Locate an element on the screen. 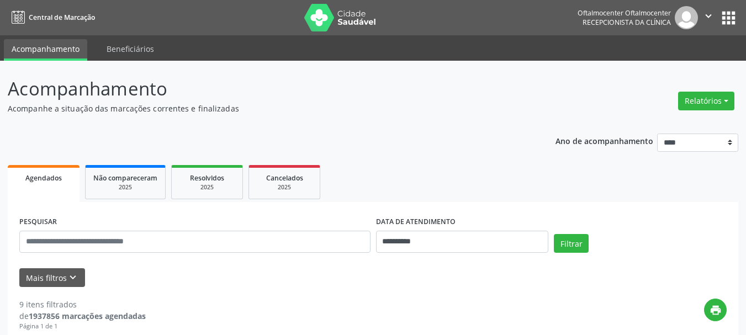 This screenshot has height=335, width=746. button: apps is located at coordinates (728, 18).